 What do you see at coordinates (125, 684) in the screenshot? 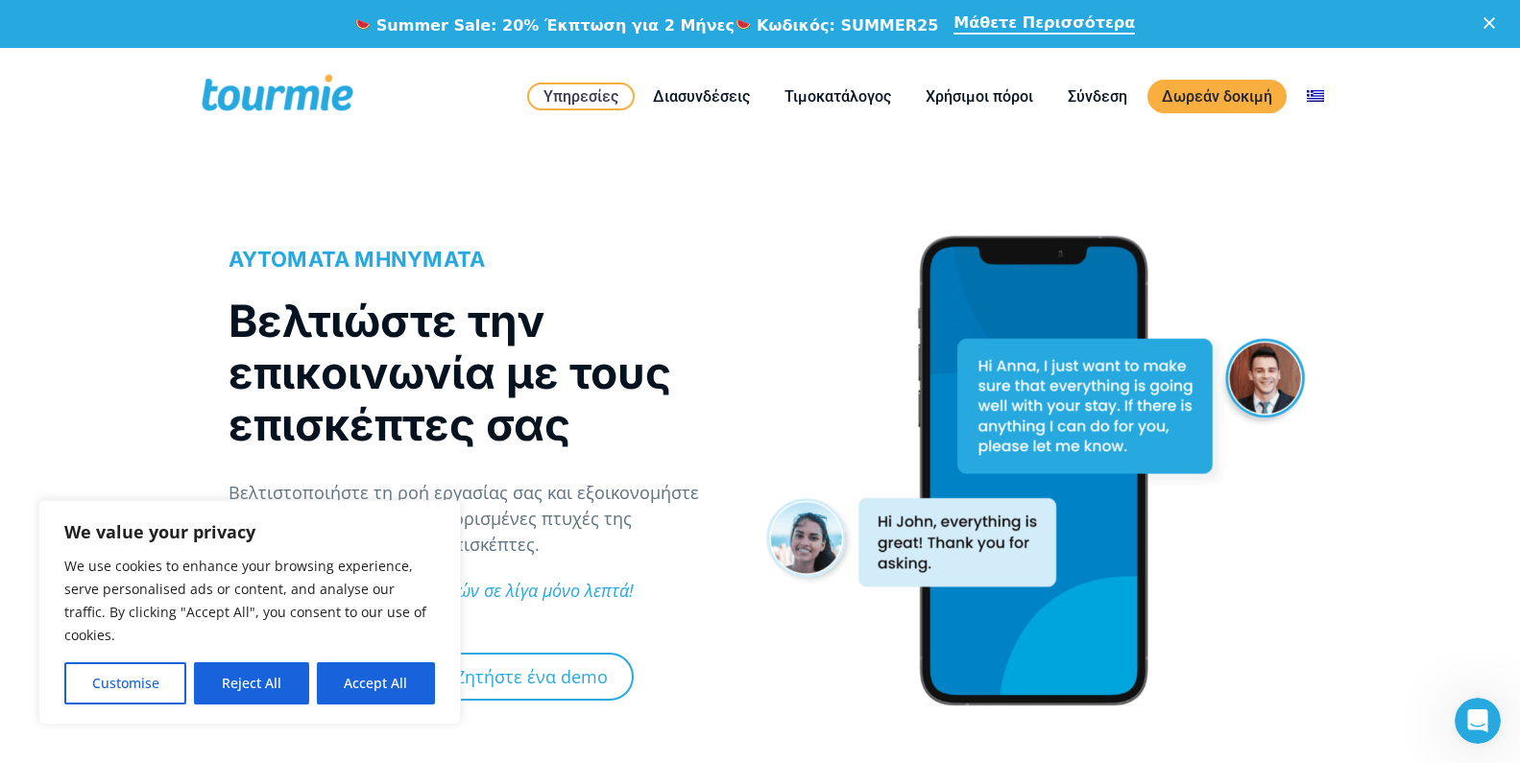
I see `button: Customise` at bounding box center [125, 684].